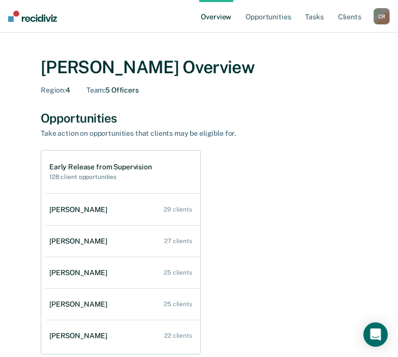  Describe the element at coordinates (178, 241) in the screenshot. I see `div: 27 clients` at that location.